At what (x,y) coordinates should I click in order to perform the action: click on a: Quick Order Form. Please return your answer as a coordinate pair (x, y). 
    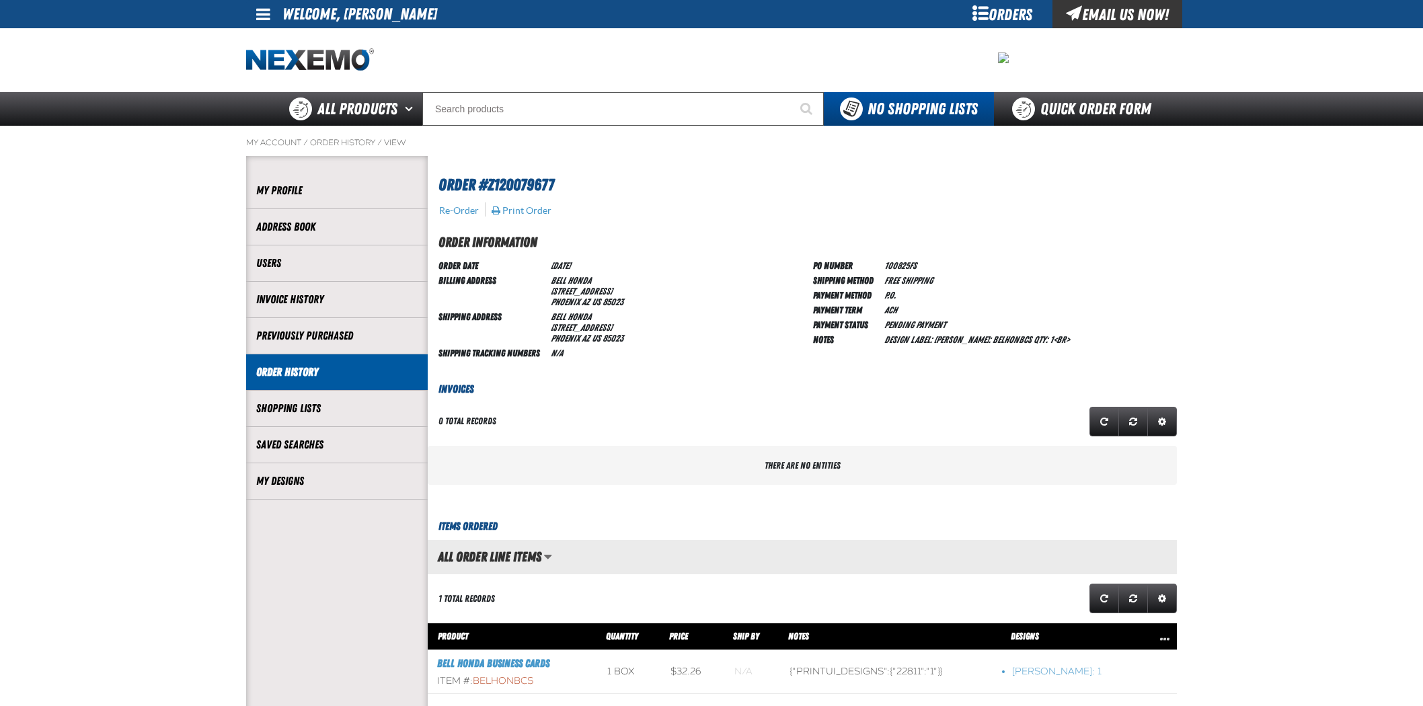
    Looking at the image, I should click on (1085, 109).